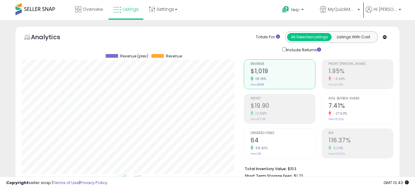  I want to click on span: Listings, so click(131, 9).